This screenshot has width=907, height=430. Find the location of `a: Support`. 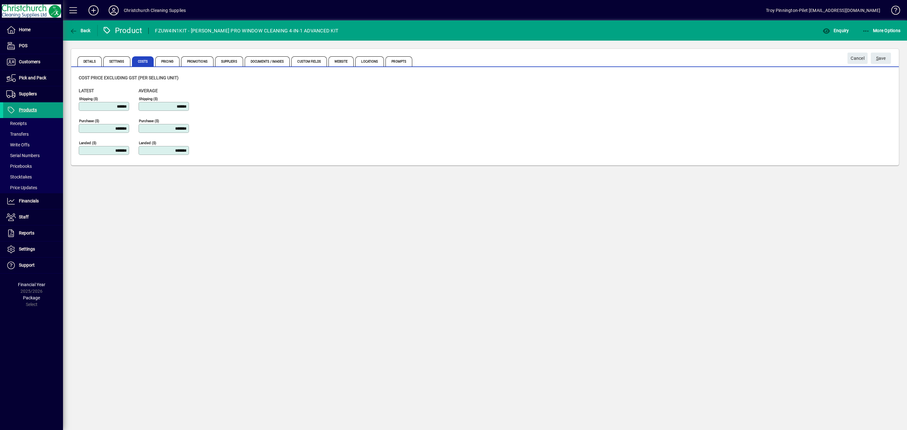

a: Support is located at coordinates (33, 265).